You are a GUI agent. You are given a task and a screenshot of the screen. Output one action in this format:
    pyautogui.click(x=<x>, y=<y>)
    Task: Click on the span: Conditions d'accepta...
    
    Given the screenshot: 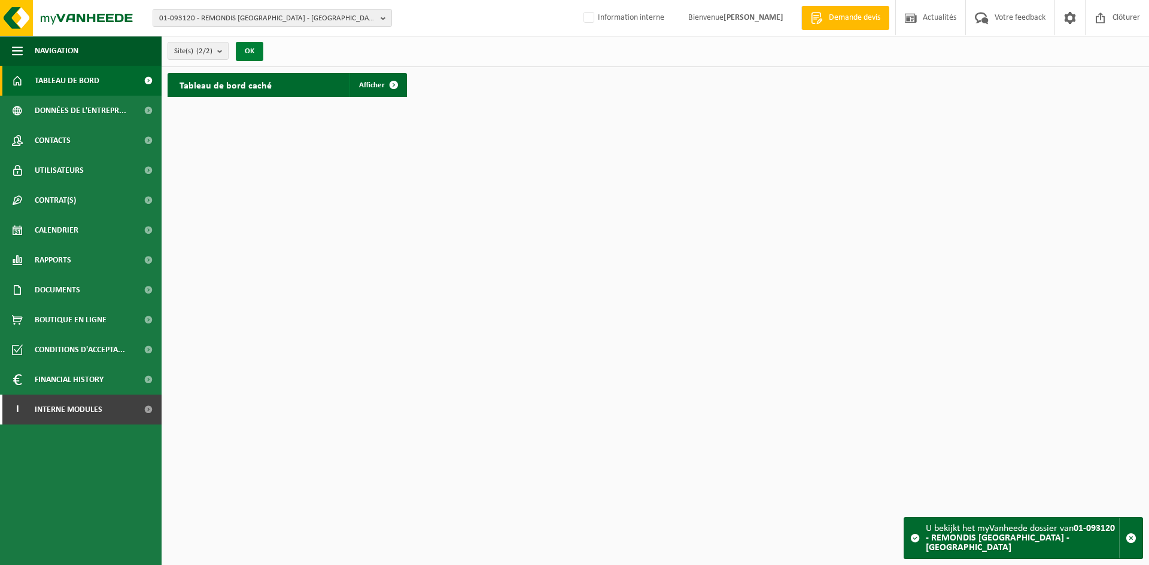 What is the action you would take?
    pyautogui.click(x=80, y=350)
    